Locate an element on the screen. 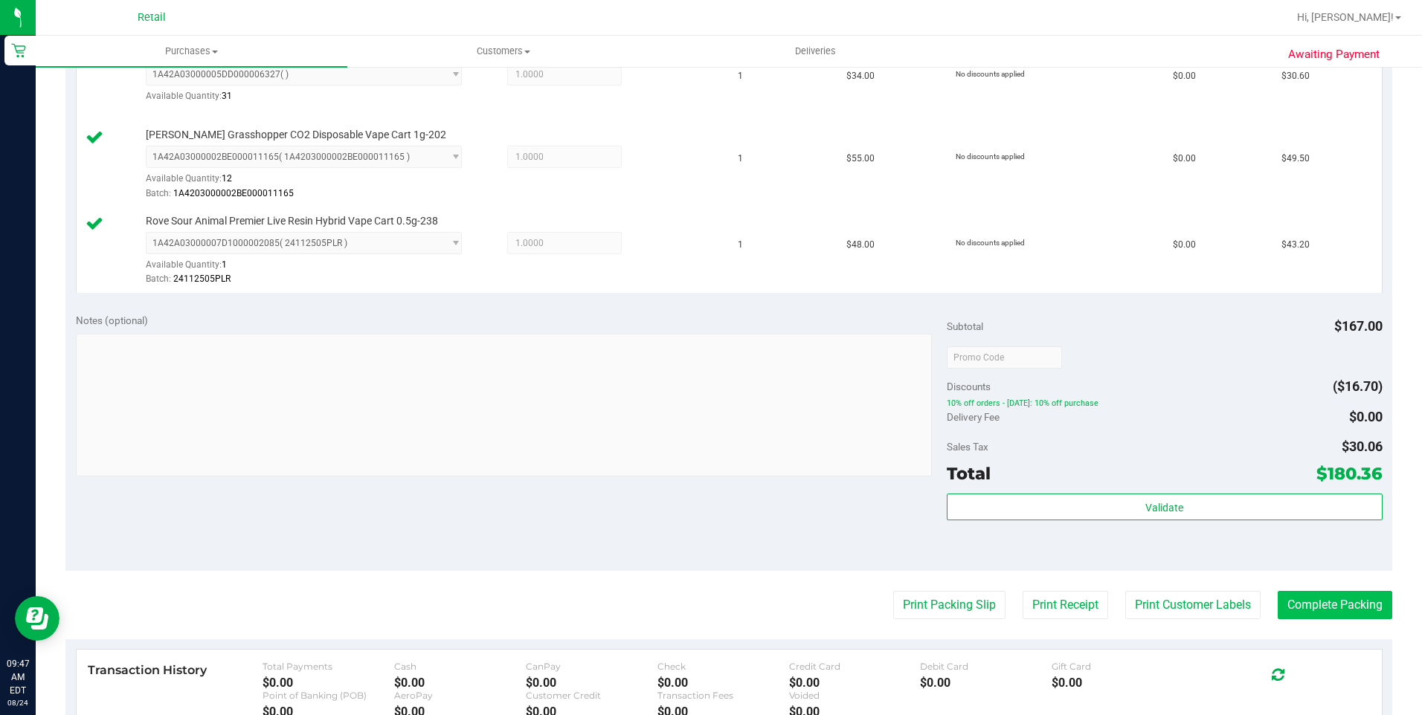 The width and height of the screenshot is (1422, 715). inline-svg: Retail is located at coordinates (19, 51).